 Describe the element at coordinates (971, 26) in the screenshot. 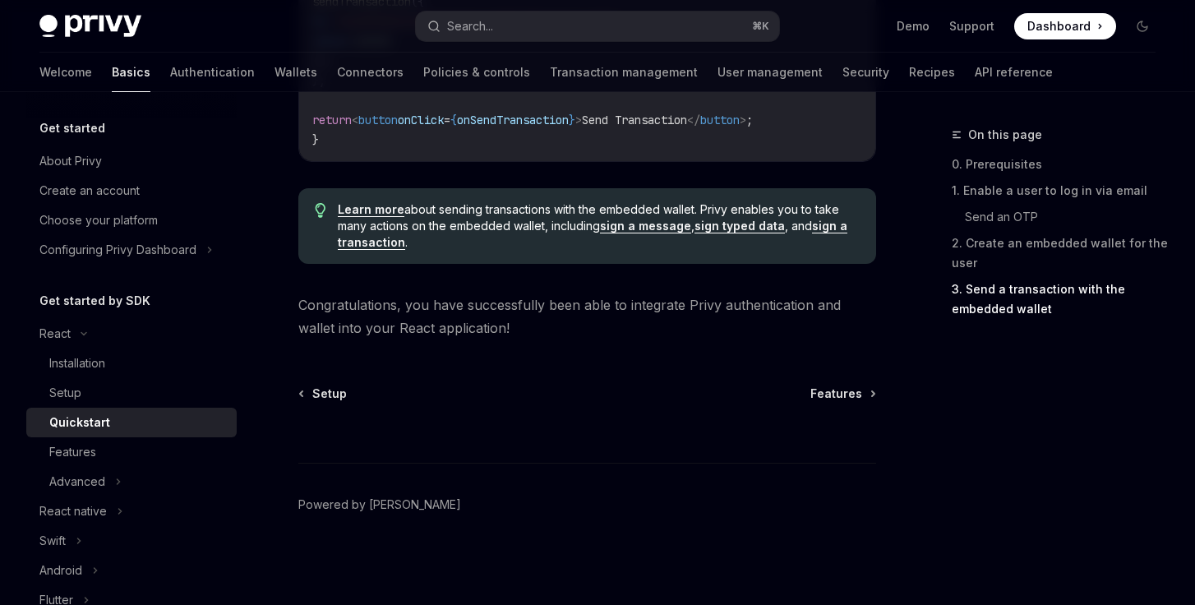

I see `a: Support` at that location.